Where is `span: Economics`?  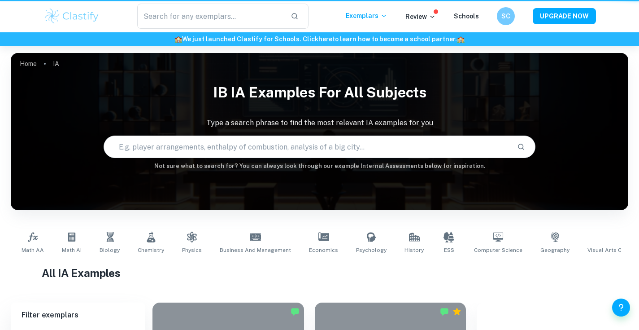 span: Economics is located at coordinates (323, 250).